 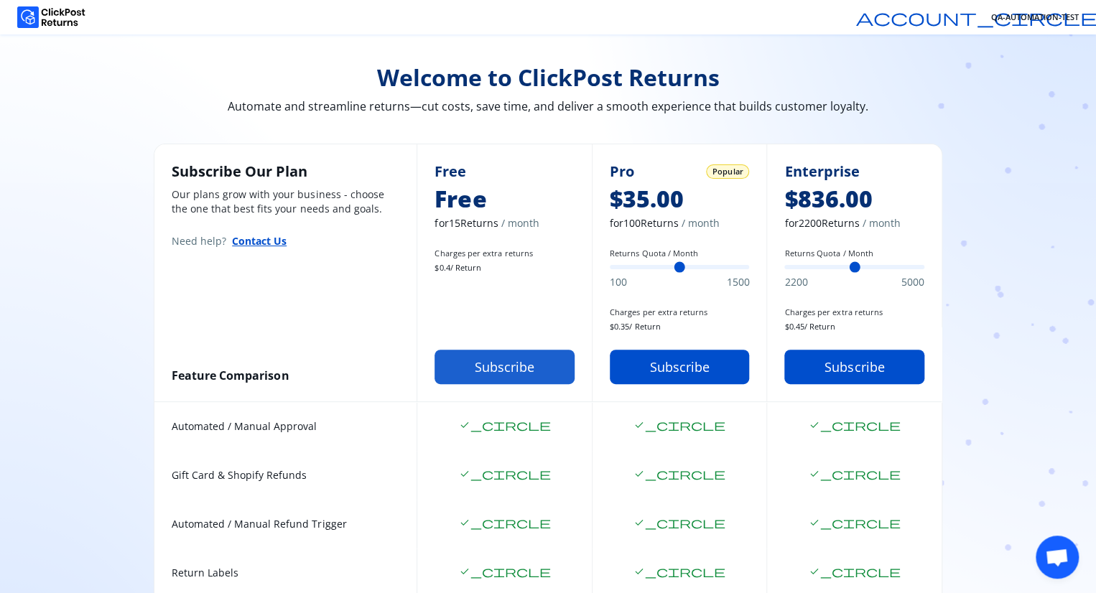 I want to click on span: 1500, so click(x=738, y=282).